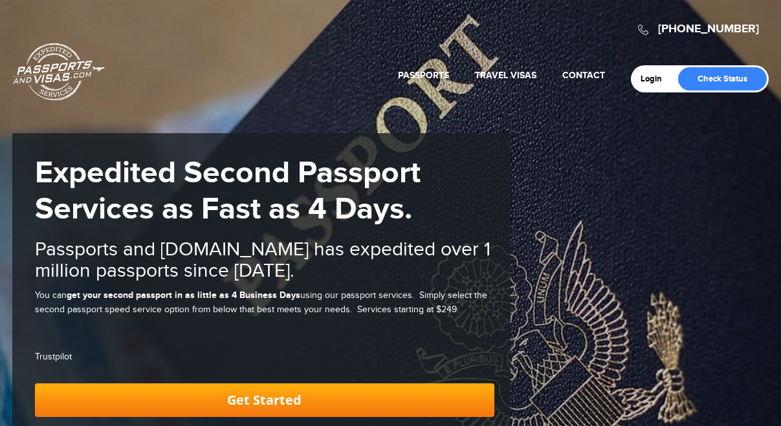  I want to click on a: Travel Visas, so click(505, 75).